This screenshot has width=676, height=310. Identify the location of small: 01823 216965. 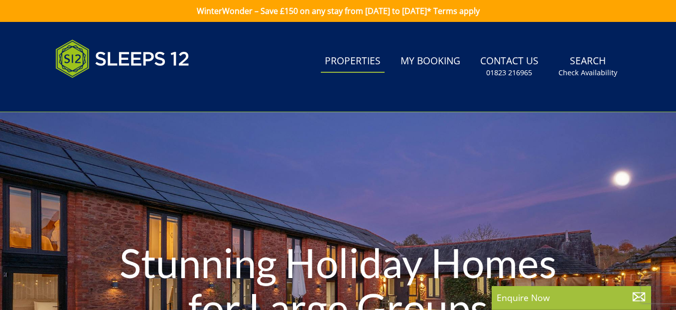
(509, 73).